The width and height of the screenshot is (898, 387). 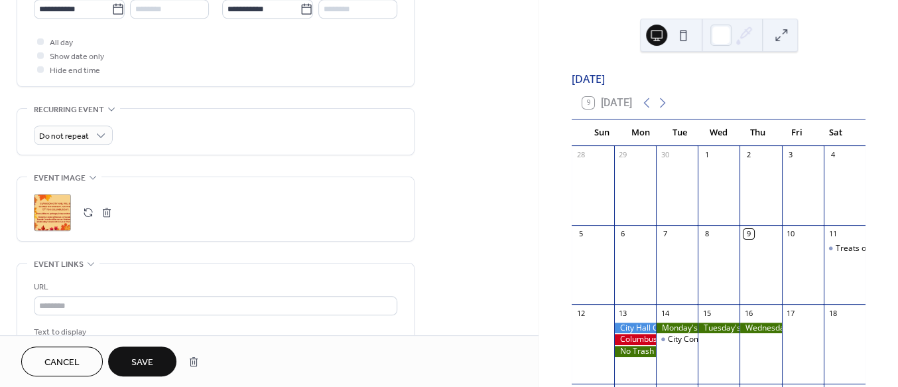 What do you see at coordinates (748, 312) in the screenshot?
I see `div: 16` at bounding box center [748, 312].